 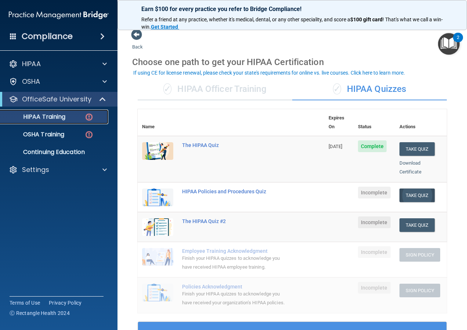 What do you see at coordinates (292, 62) in the screenshot?
I see `div: Choose one path to get your HIPAA Certification` at bounding box center [292, 62].